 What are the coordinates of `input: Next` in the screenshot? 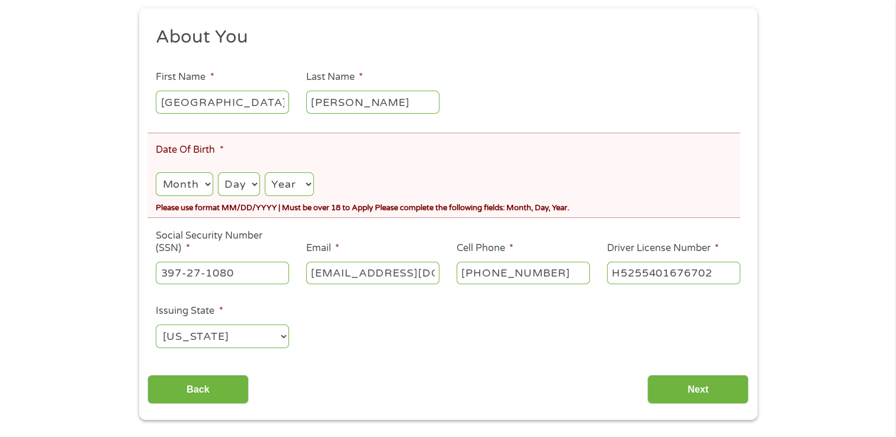 It's located at (697, 389).